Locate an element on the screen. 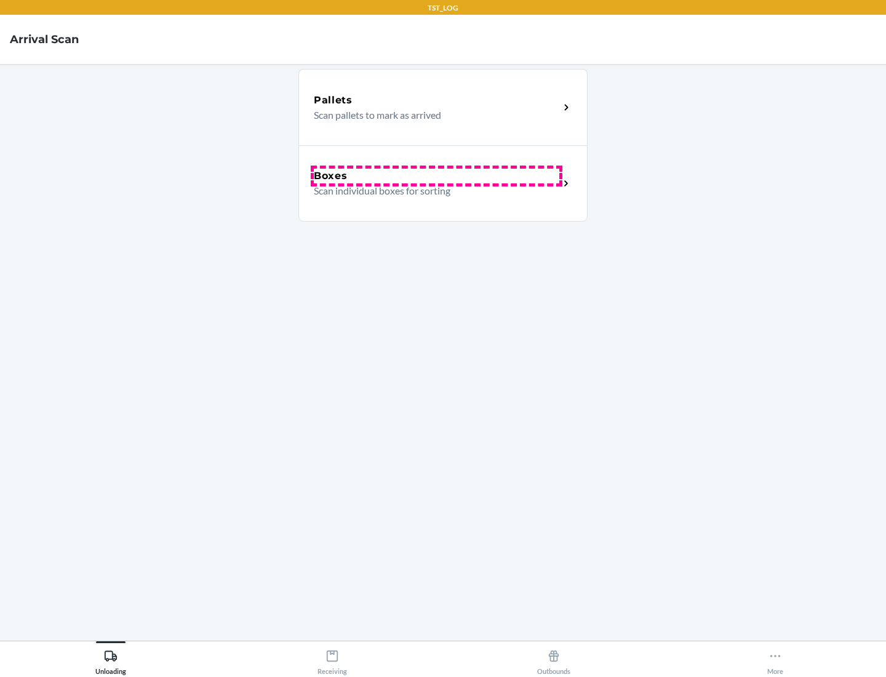 This screenshot has width=886, height=677. div: Unloading is located at coordinates (111, 659).